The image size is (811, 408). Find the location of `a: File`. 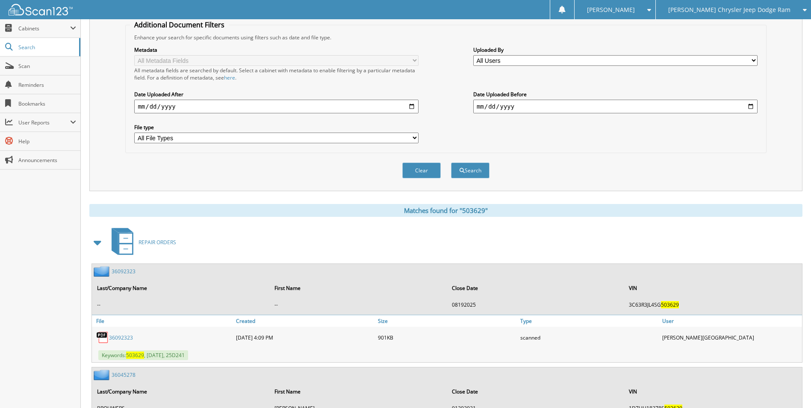

a: File is located at coordinates (163, 320).